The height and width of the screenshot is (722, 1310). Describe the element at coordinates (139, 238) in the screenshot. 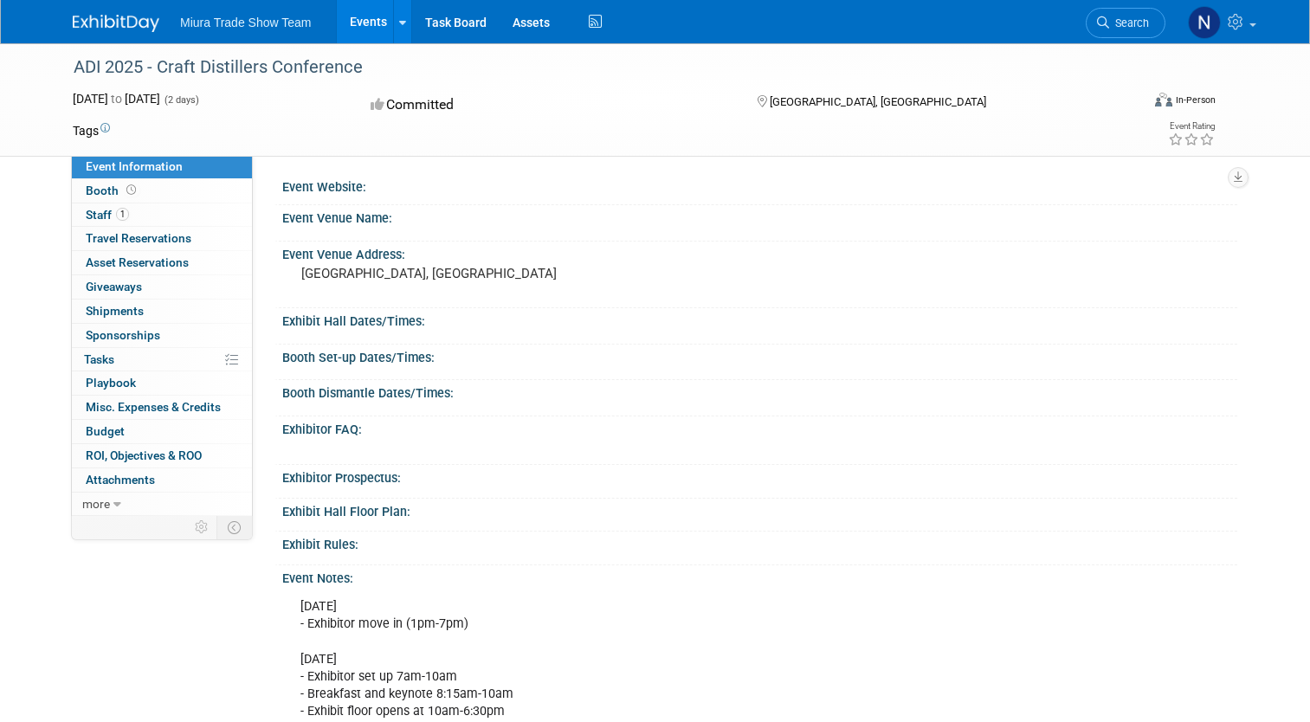

I see `span: Travel Reservations` at that location.